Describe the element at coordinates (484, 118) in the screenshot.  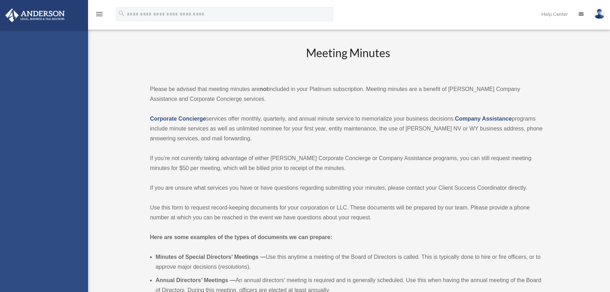
I see `a: Company Assistance` at that location.